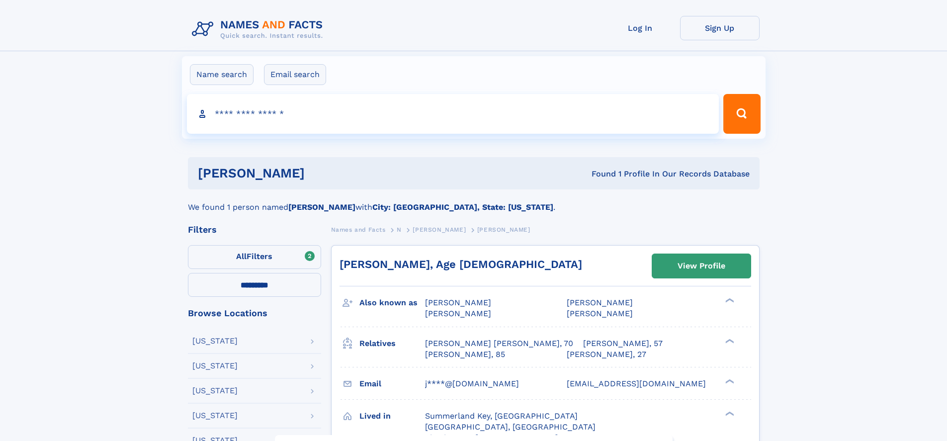 This screenshot has height=441, width=947. Describe the element at coordinates (255, 313) in the screenshot. I see `div: Browse Locations` at that location.